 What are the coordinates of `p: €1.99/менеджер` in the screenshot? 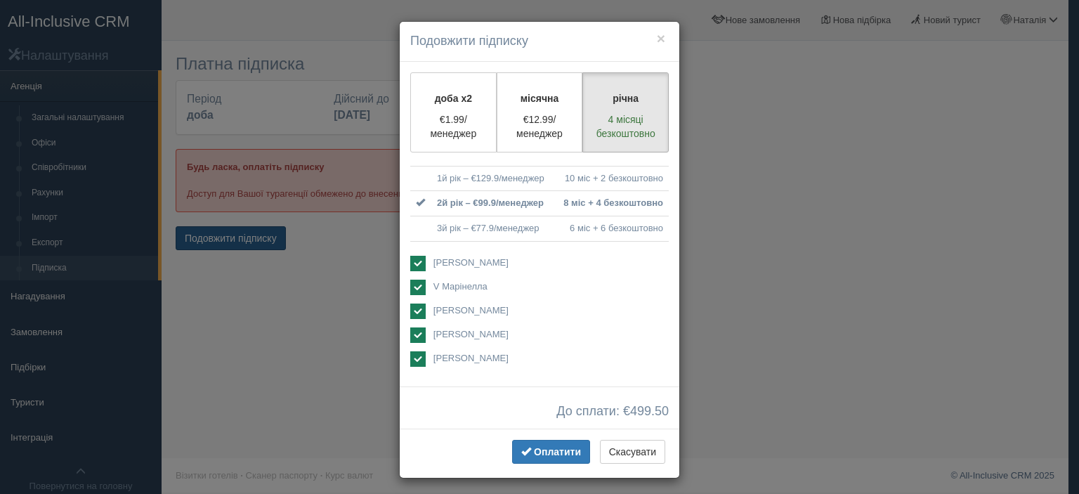 It's located at (453, 126).